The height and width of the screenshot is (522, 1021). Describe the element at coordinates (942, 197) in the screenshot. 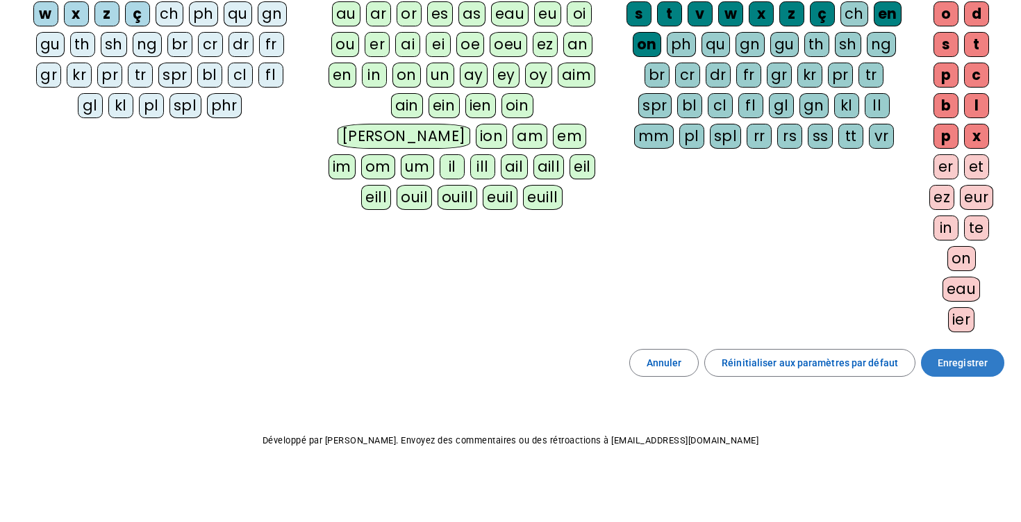

I see `div: ez` at that location.